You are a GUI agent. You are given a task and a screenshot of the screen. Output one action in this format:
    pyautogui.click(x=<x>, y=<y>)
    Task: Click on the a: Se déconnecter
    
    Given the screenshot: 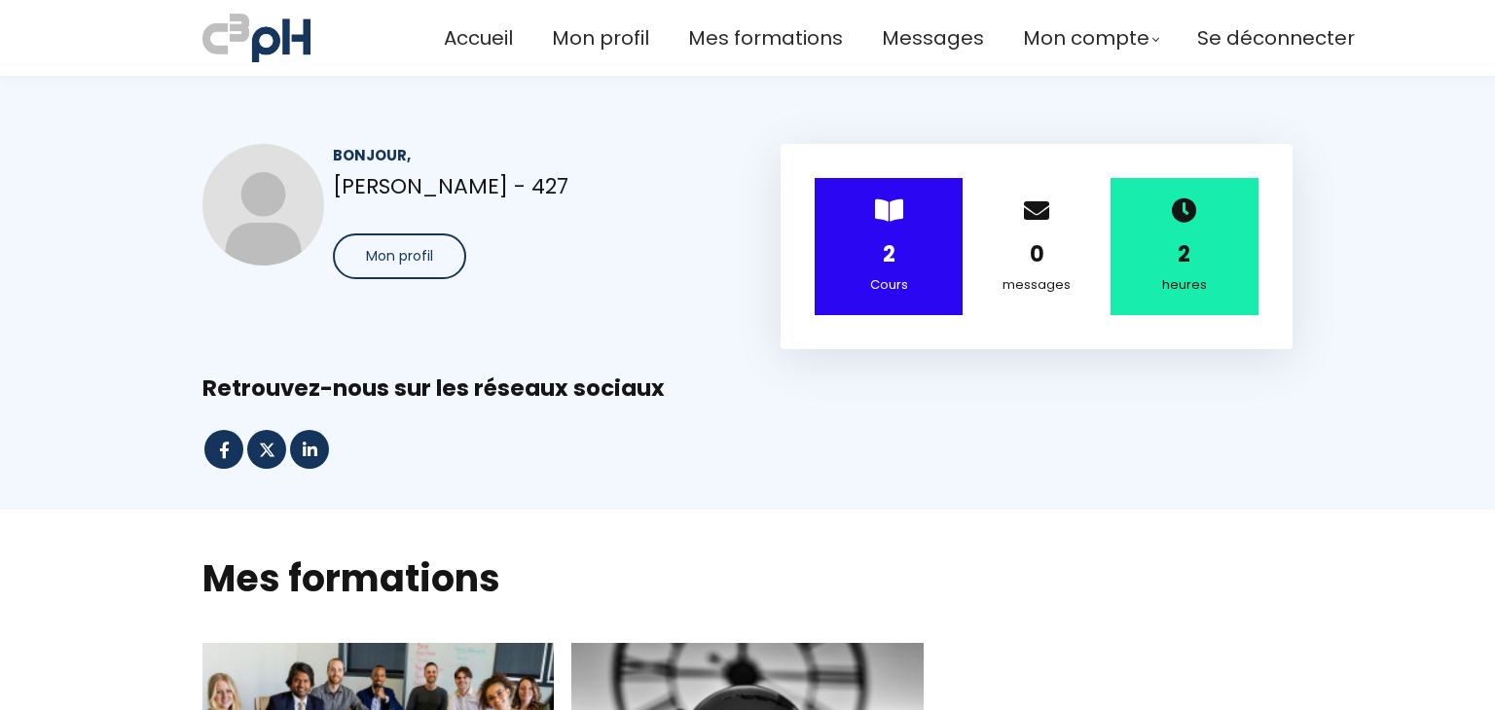 What is the action you would take?
    pyautogui.click(x=1276, y=38)
    